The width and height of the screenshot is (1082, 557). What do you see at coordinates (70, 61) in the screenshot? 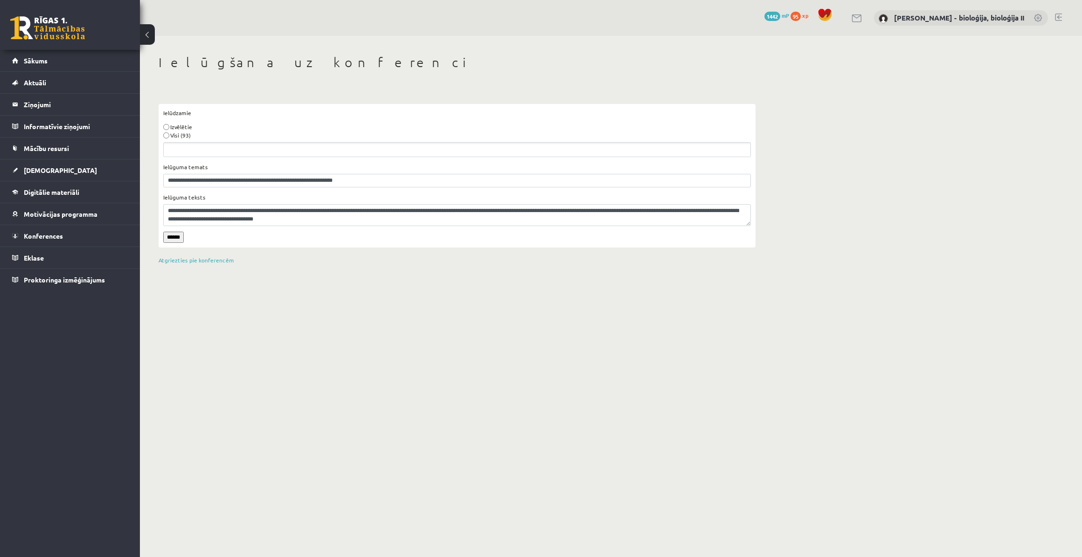
I see `a: Sākums` at bounding box center [70, 61].